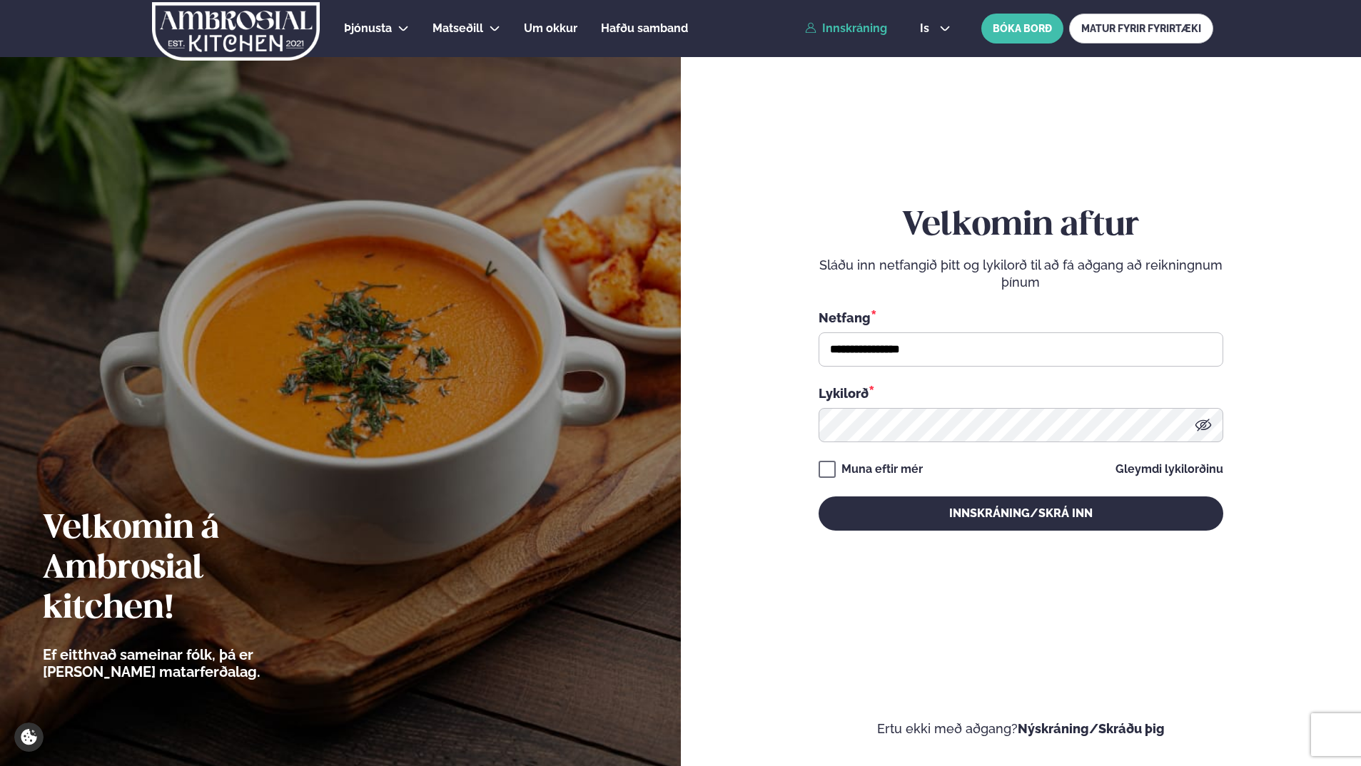 The image size is (1361, 766). Describe the element at coordinates (550, 29) in the screenshot. I see `a: Um okkur` at that location.